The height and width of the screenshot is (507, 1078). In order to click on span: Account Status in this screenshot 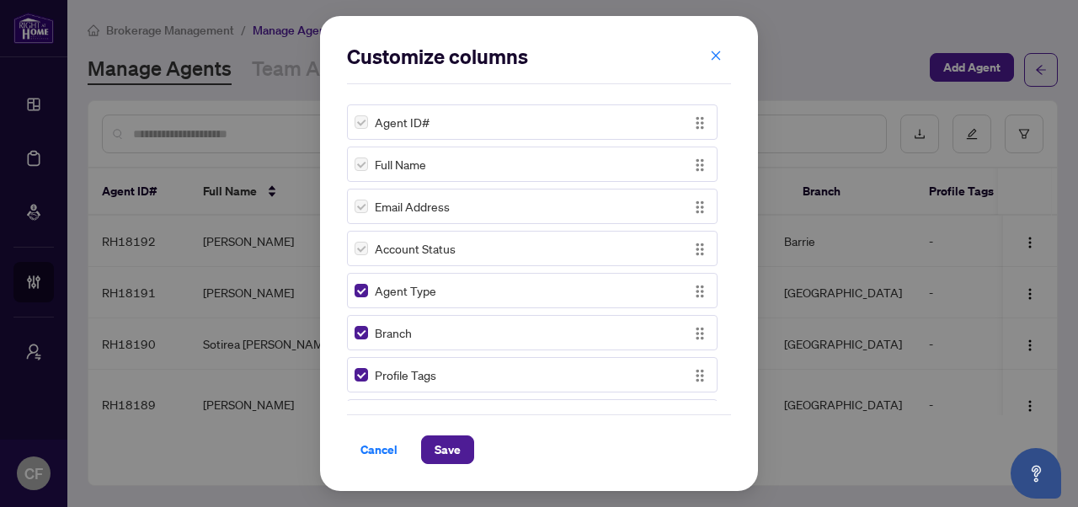, I will do `click(415, 249)`.